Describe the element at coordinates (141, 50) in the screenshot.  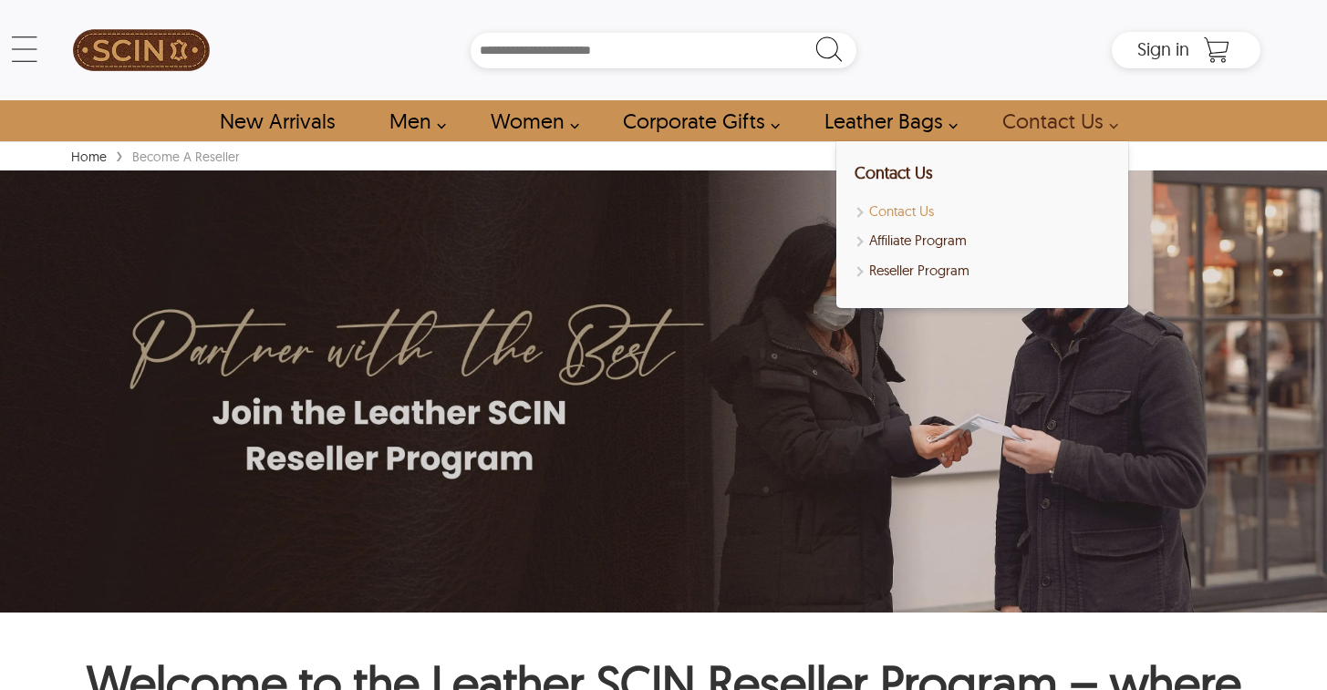
I see `img: SCIN` at that location.